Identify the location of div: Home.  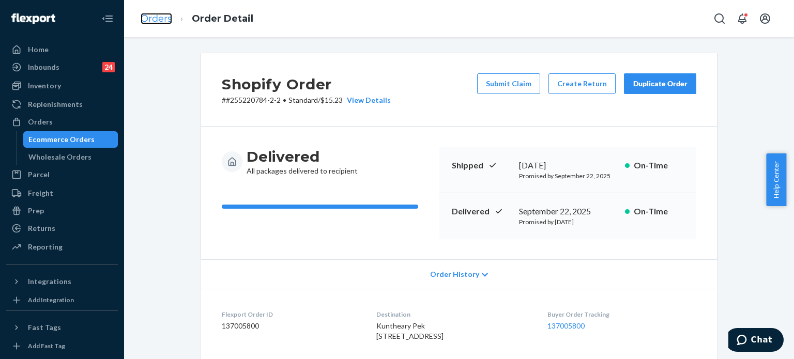
(38, 50).